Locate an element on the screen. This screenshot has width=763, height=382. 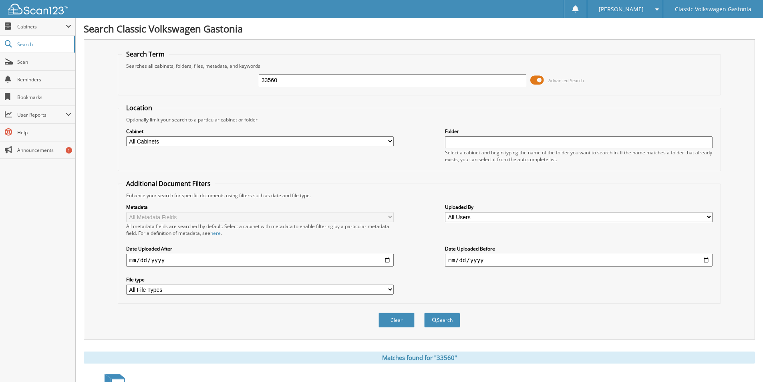
div: Matches found for "33560" is located at coordinates (419, 357).